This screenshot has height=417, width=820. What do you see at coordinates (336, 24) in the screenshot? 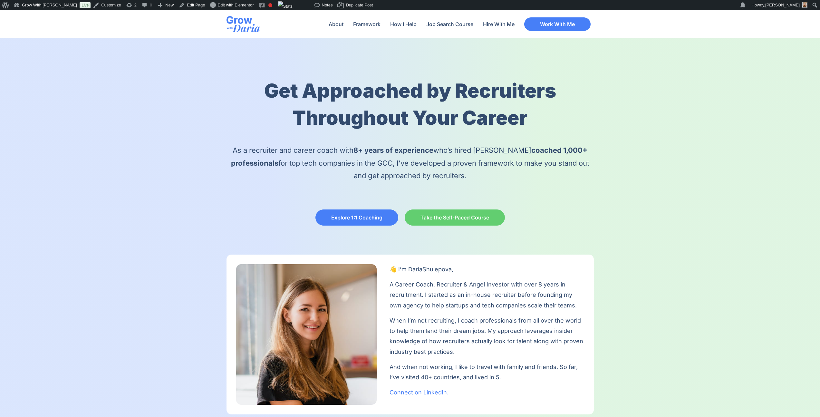
I see `a: About` at bounding box center [336, 24].